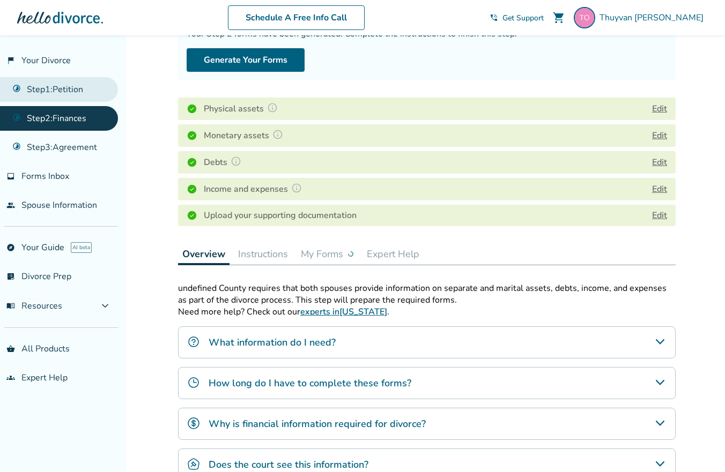 The height and width of the screenshot is (472, 725). I want to click on button: Overview, so click(204, 254).